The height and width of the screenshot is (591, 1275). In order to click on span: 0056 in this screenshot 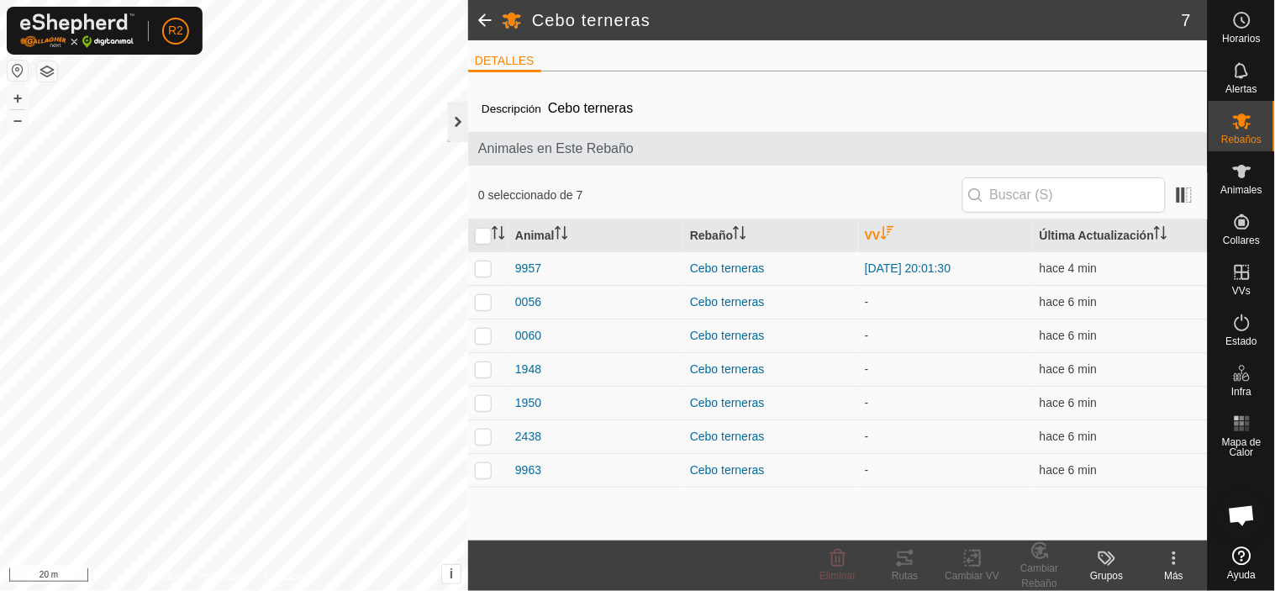, I will do `click(528, 302)`.